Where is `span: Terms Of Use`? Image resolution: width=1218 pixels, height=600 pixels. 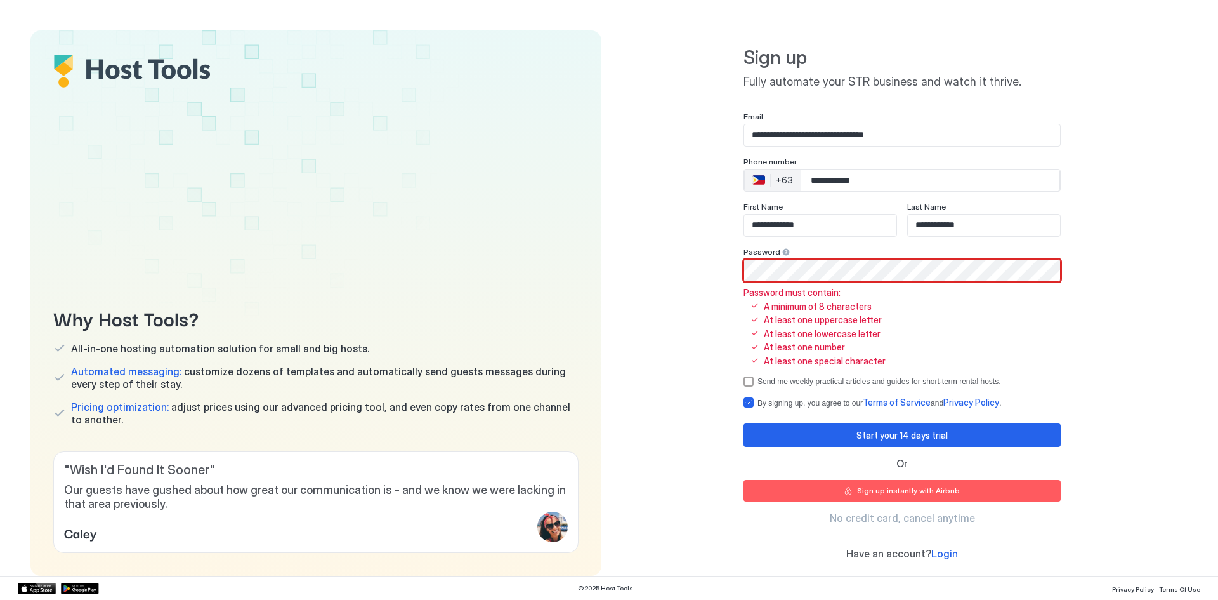 span: Terms Of Use is located at coordinates (1180, 589).